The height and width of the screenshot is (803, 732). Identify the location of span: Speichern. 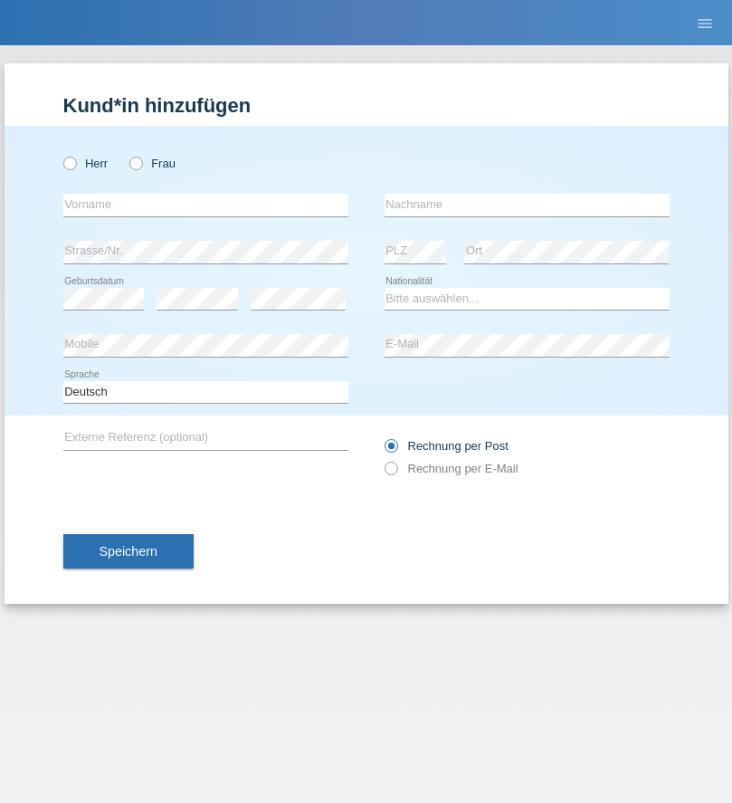
(129, 551).